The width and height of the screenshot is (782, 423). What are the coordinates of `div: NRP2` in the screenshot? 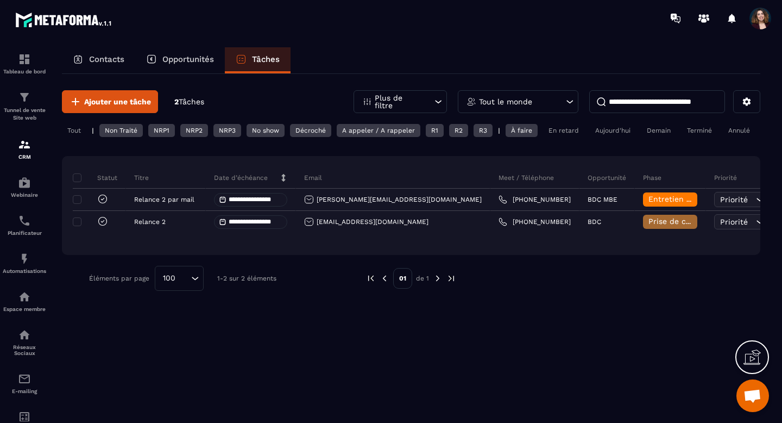 It's located at (194, 130).